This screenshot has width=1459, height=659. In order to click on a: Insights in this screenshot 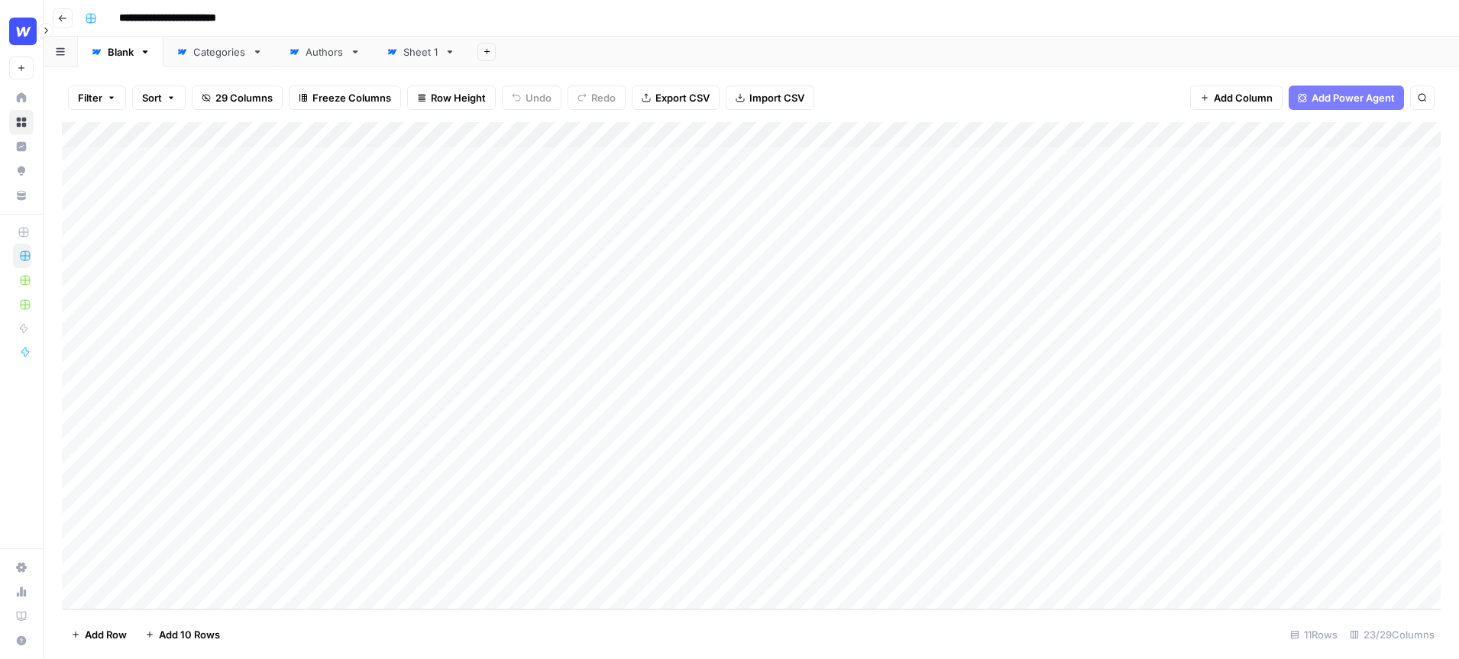, I will do `click(21, 147)`.